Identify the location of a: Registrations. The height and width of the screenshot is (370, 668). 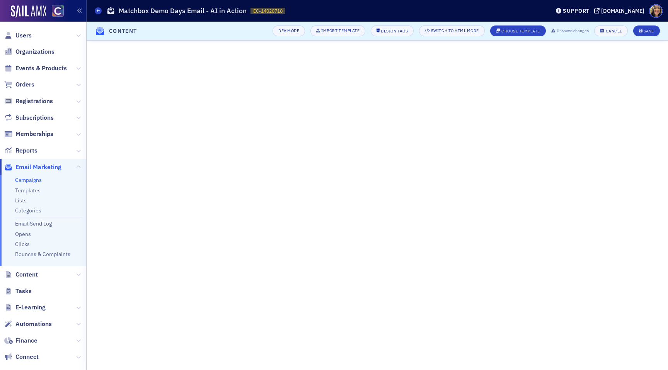
(29, 101).